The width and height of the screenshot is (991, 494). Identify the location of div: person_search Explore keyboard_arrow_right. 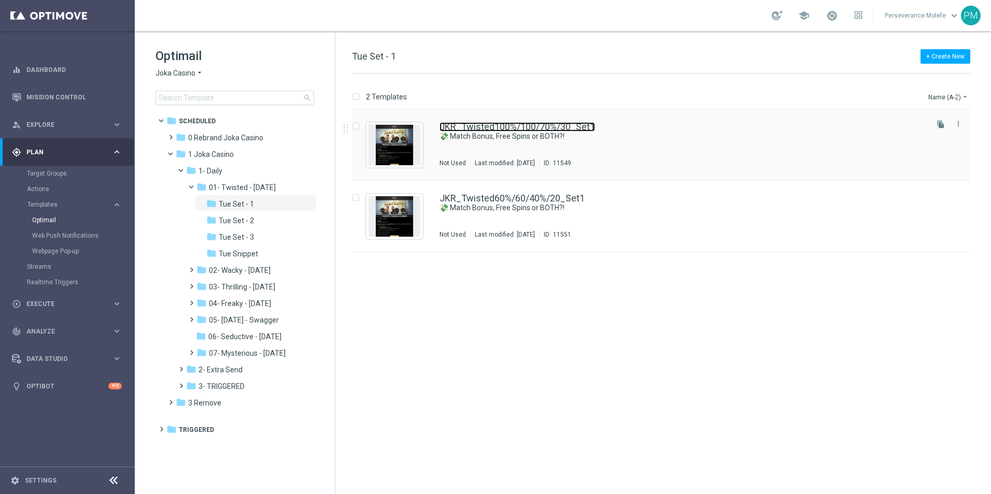
(67, 125).